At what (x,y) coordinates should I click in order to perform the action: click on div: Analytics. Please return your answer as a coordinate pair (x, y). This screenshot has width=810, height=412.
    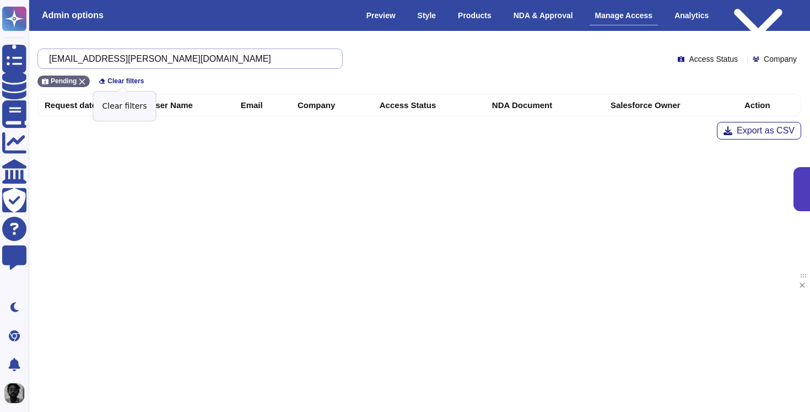
    Looking at the image, I should click on (692, 15).